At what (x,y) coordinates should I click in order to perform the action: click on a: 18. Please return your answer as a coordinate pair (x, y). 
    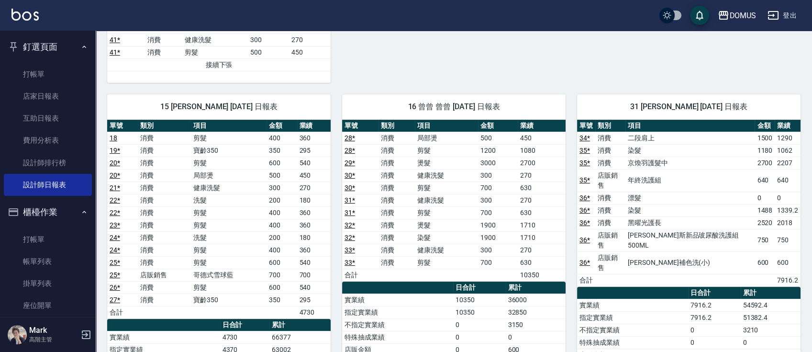
    Looking at the image, I should click on (113, 138).